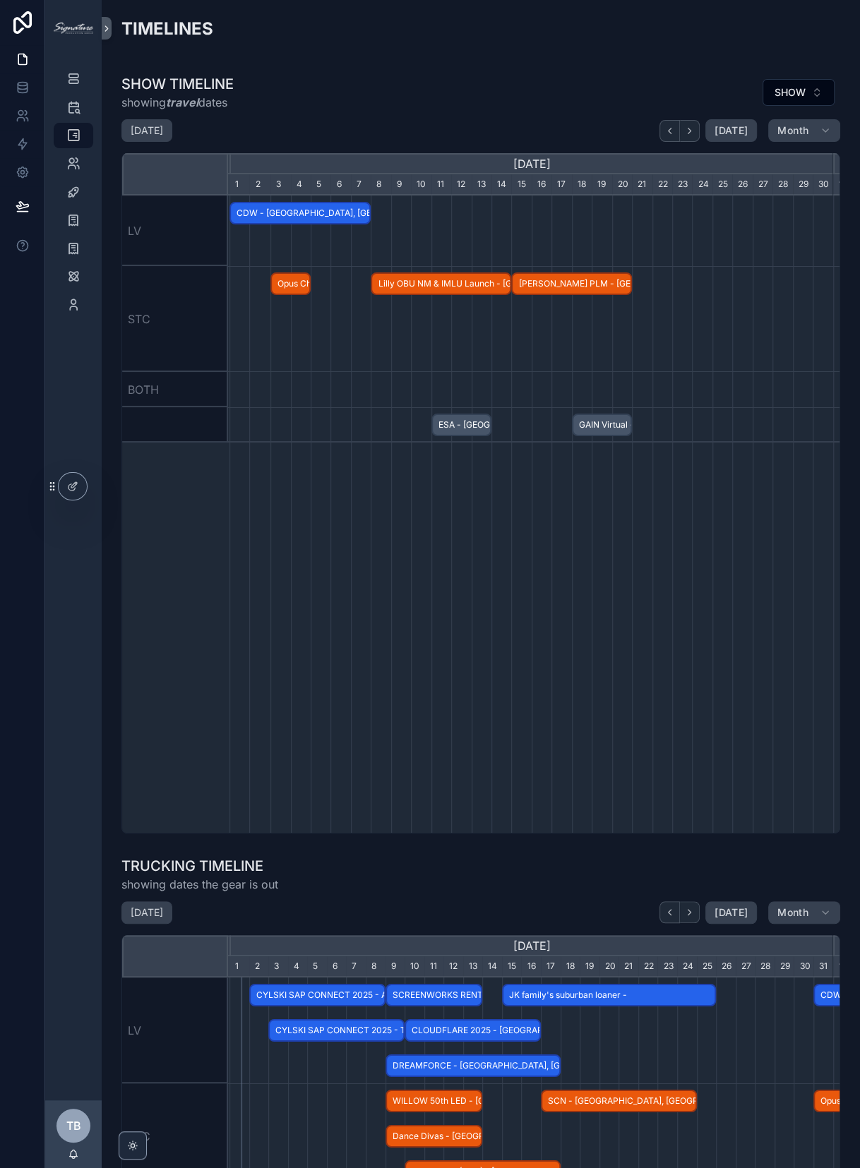 Image resolution: width=860 pixels, height=1168 pixels. What do you see at coordinates (461, 425) in the screenshot?
I see `div: ESA - St Charles, IL - HOLD` at bounding box center [461, 425].